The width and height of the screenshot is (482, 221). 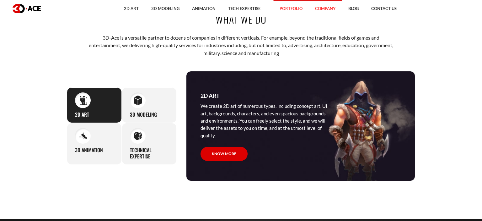 I want to click on img: 3D Modeling, so click(x=138, y=100).